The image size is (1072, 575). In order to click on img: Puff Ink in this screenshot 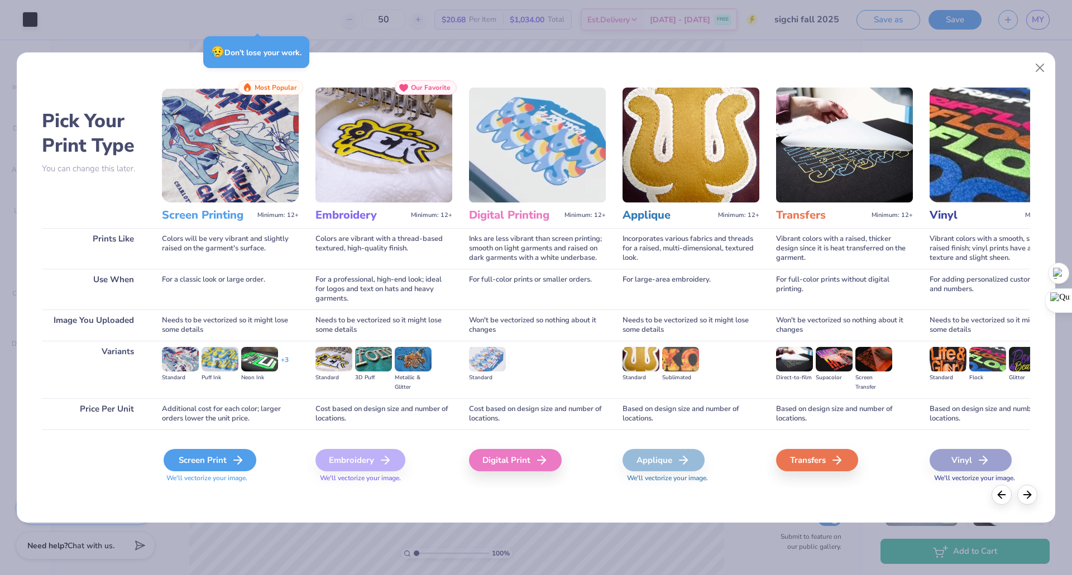, I will do `click(220, 359)`.